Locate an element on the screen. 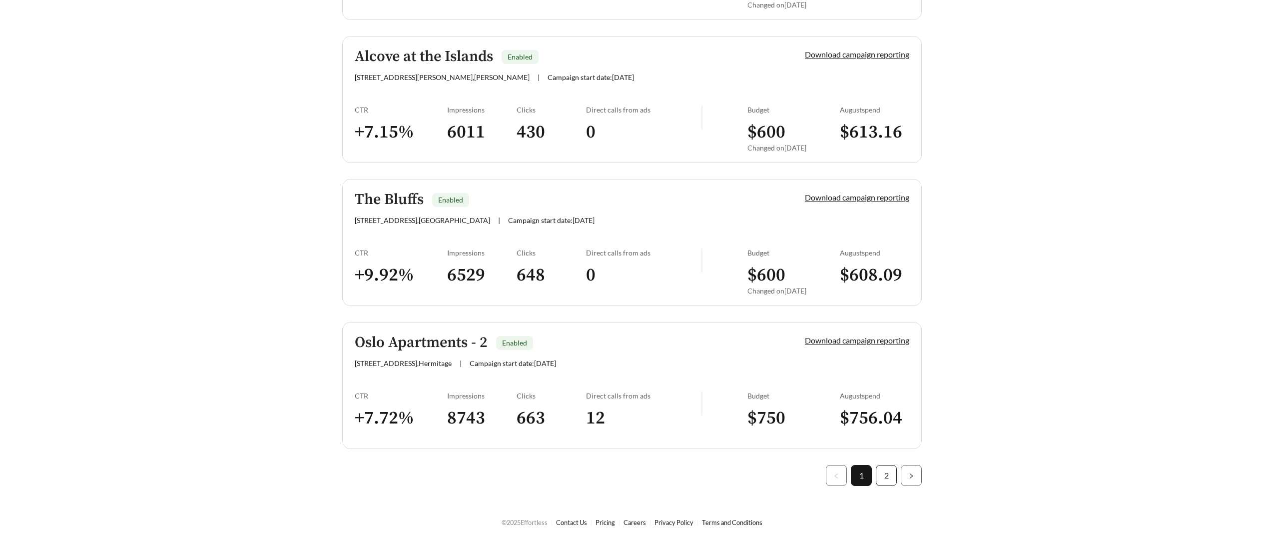  a: Privacy Policy is located at coordinates (674, 522).